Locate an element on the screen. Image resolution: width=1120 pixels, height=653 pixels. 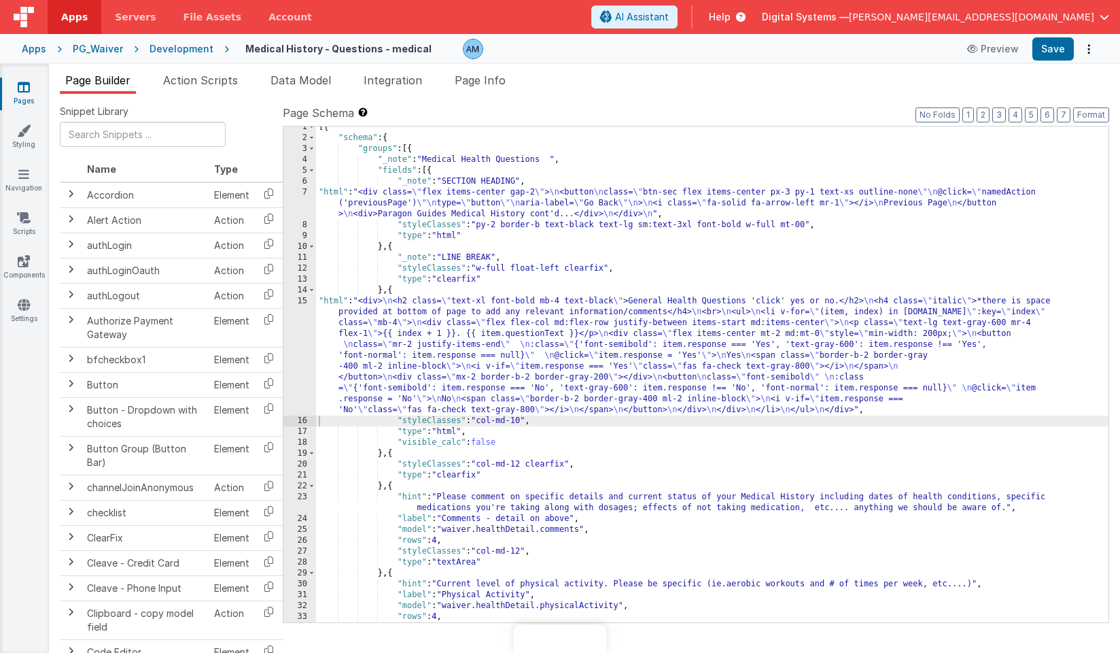
span: AI Assistant is located at coordinates (642, 17).